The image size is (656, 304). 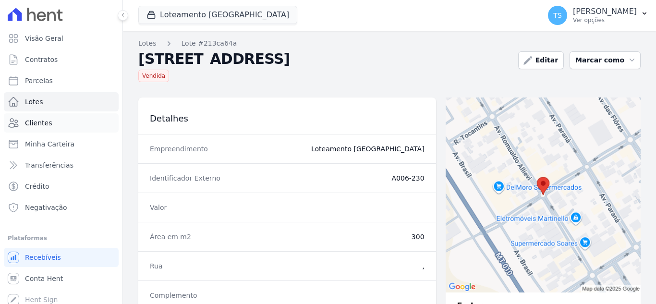 I want to click on a: Editar, so click(x=541, y=60).